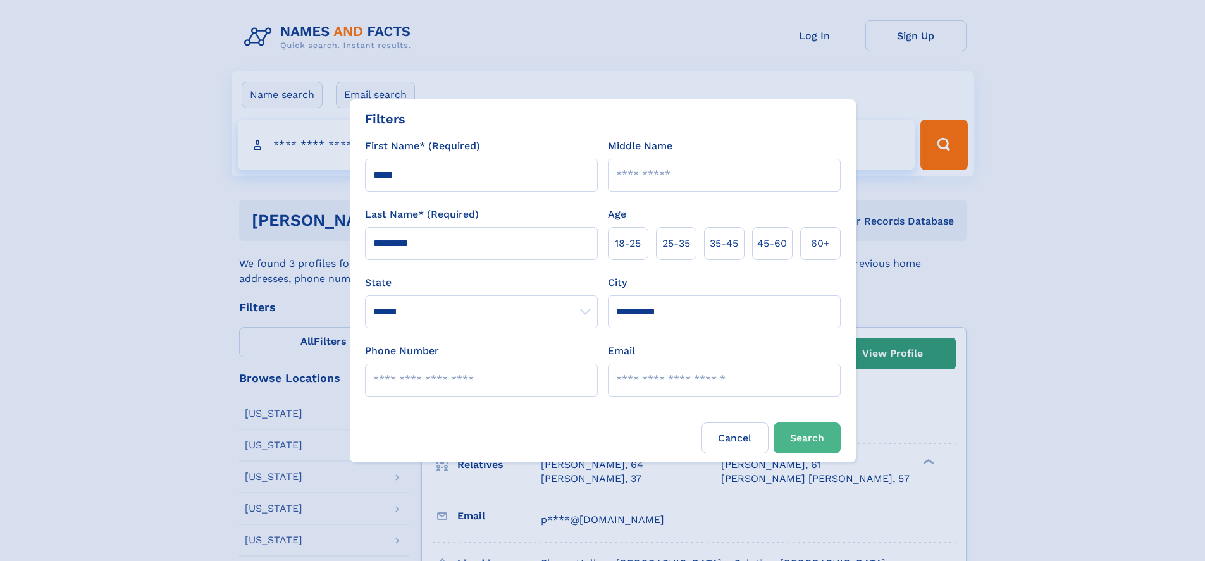  I want to click on div: Filters, so click(385, 119).